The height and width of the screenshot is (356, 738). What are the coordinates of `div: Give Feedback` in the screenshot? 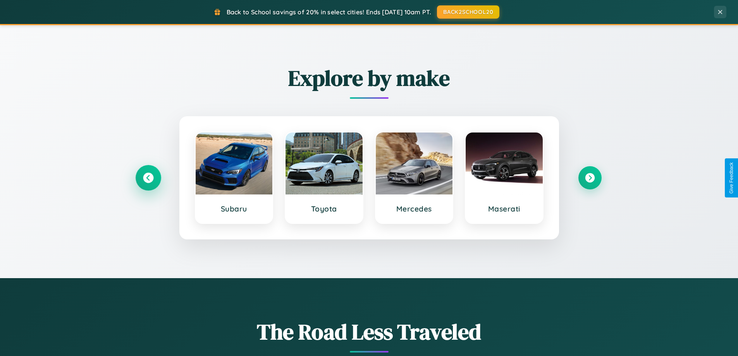 It's located at (732, 178).